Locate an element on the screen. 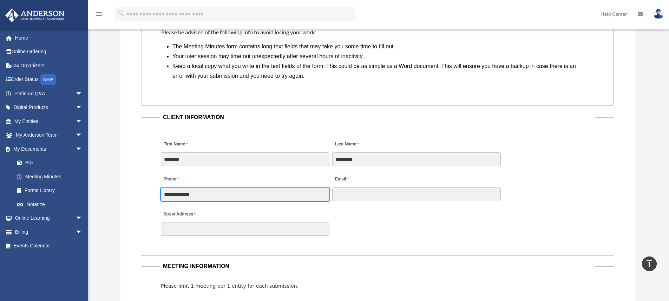 Image resolution: width=669 pixels, height=301 pixels. a: Tax Organizers is located at coordinates (49, 66).